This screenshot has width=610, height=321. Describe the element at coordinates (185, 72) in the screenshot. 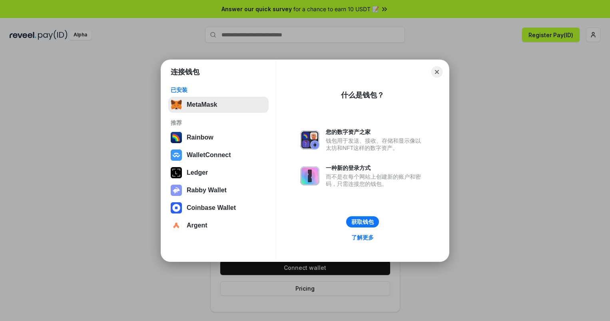

I see `h1: 连接钱包` at that location.